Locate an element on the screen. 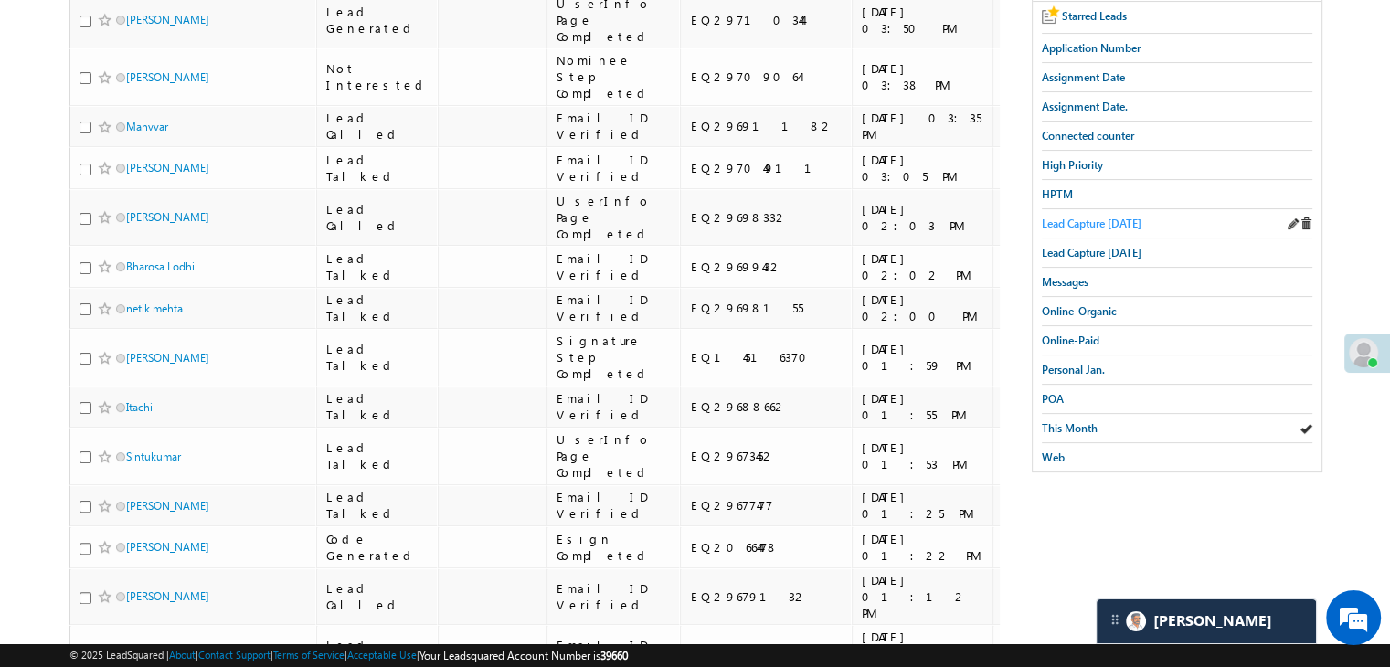 This screenshot has height=667, width=1390. span: HPTM is located at coordinates (1057, 194).